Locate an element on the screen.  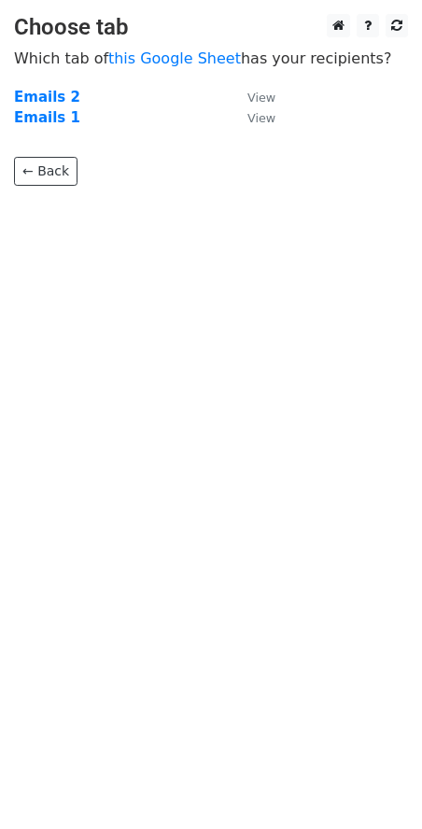
p: Which tab of has your recipients? is located at coordinates (211, 58).